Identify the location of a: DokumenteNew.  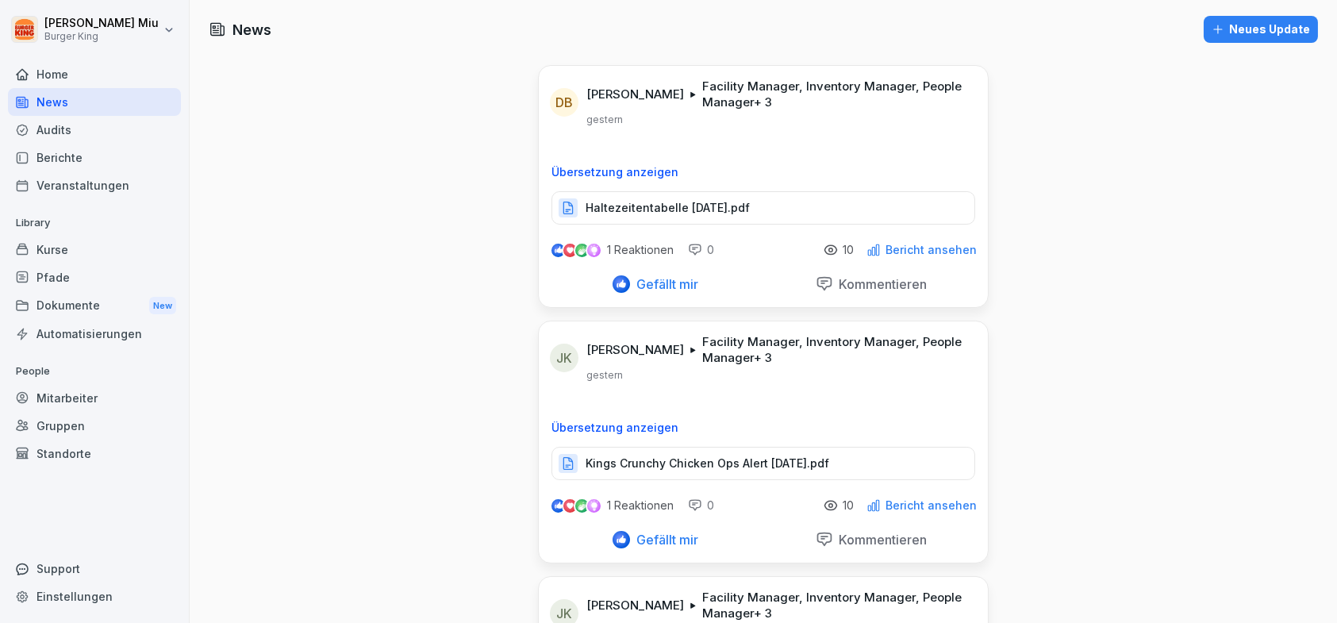
(94, 305).